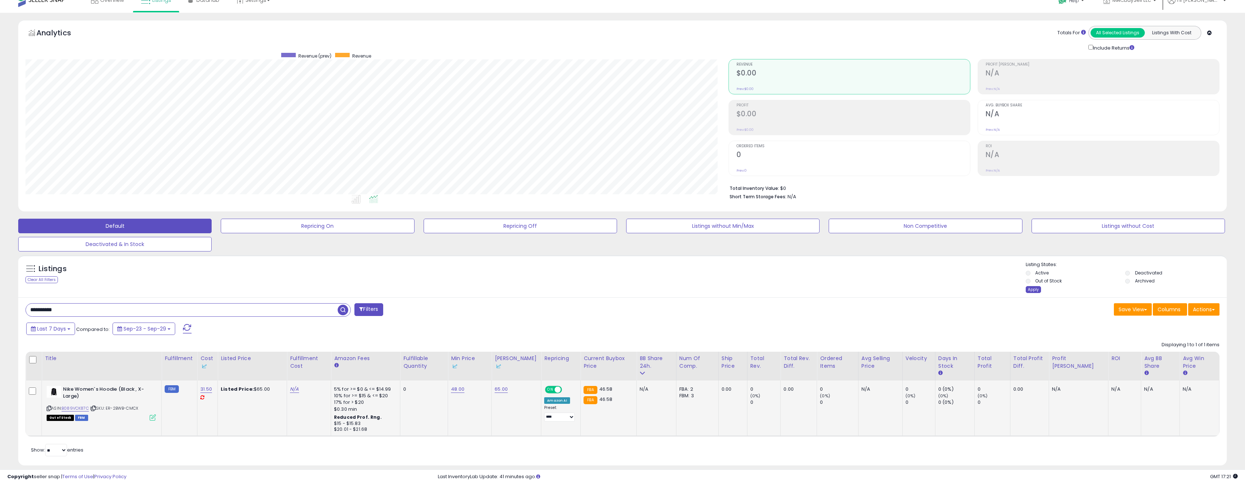  Describe the element at coordinates (1224, 476) in the screenshot. I see `span: 2025-10-7 17:21 GMT` at that location.